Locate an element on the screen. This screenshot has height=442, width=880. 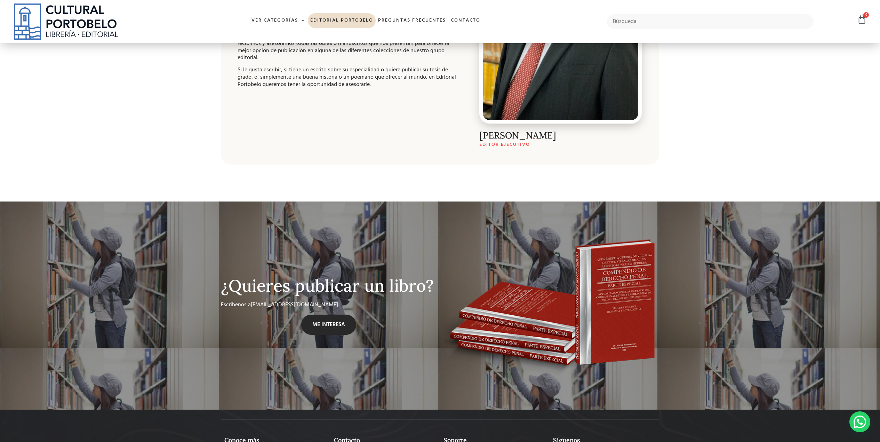
span: 0 is located at coordinates (866, 15).